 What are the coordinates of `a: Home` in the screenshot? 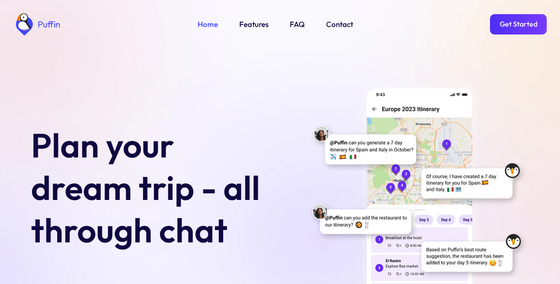 It's located at (208, 24).